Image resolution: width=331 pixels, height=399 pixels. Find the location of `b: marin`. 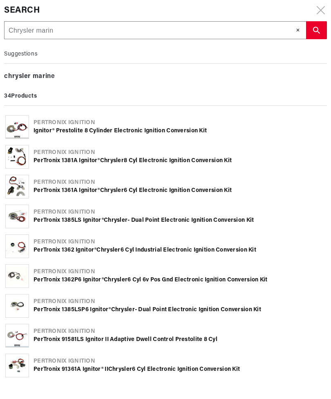

b: marin is located at coordinates (42, 76).